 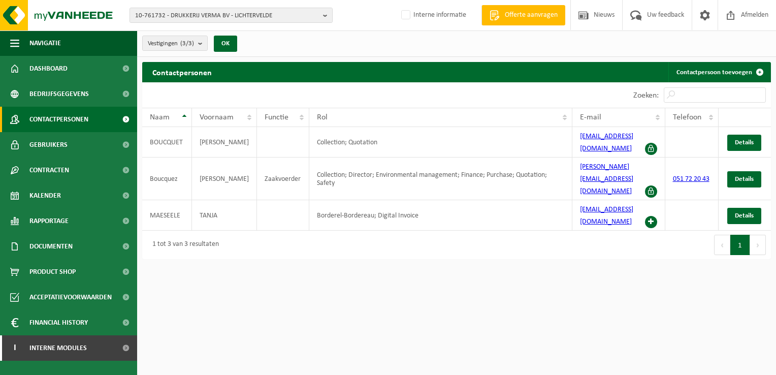 I want to click on h2: Contactpersonen, so click(x=182, y=72).